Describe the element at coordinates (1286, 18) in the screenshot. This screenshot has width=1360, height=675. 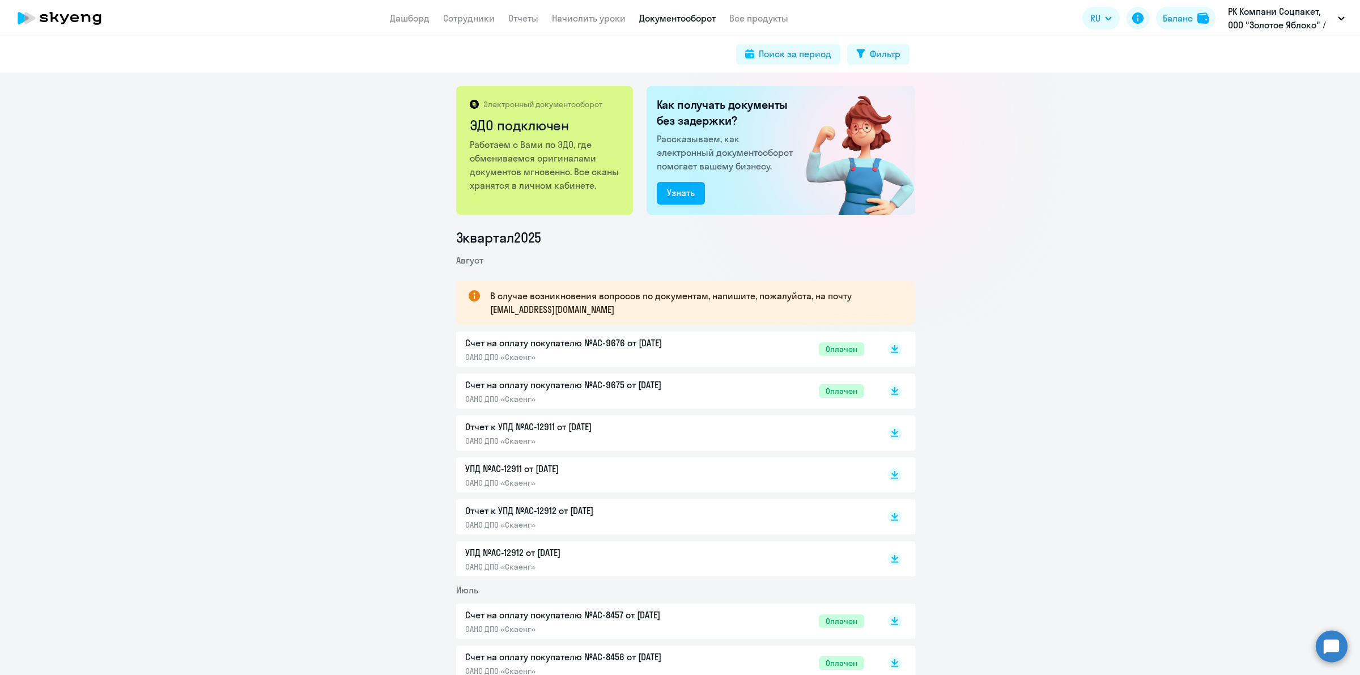
I see `button: РК Компани Соцпакет, ООО "Золотое Яблоко" / Золотое яблоко (Gold Apple)` at that location.